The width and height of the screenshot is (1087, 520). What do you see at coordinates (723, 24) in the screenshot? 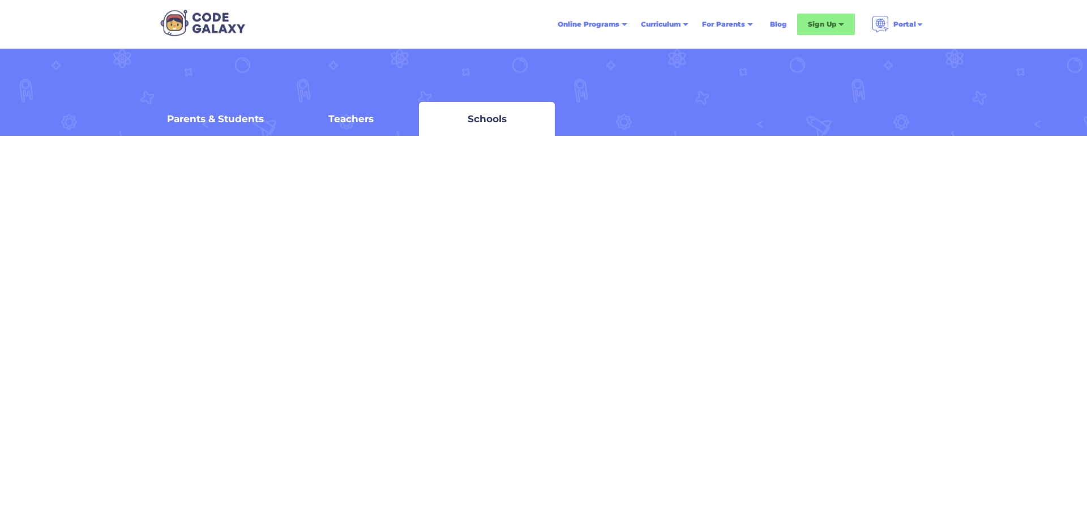
I see `div: For Parents` at bounding box center [723, 24].